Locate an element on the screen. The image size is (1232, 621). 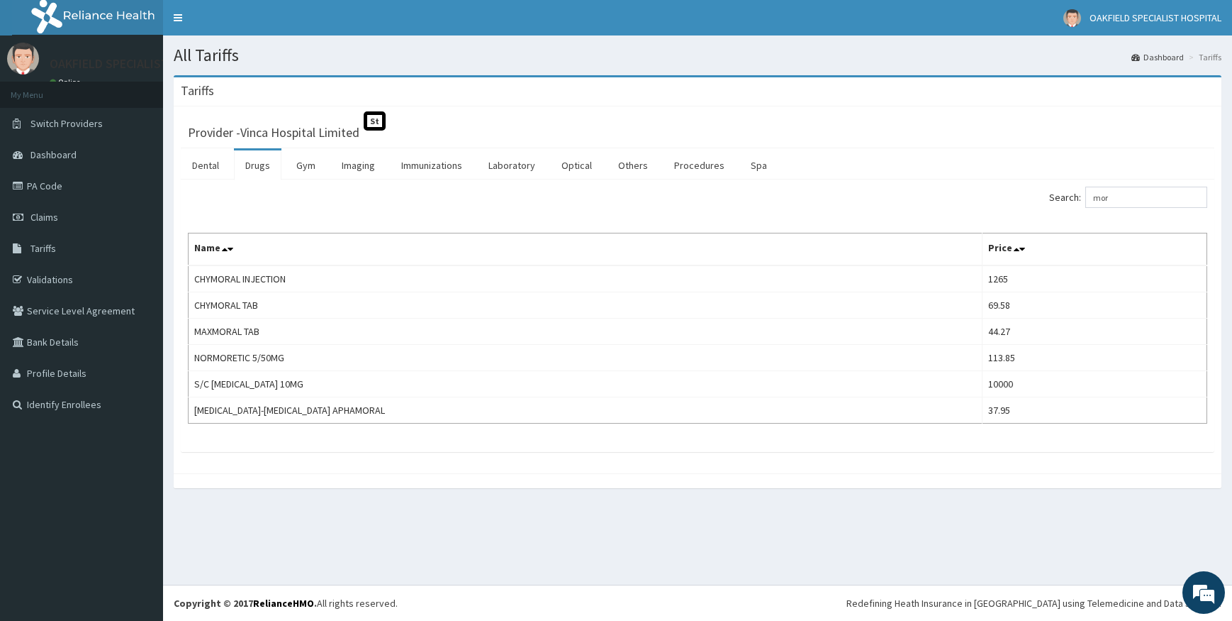
a: Optical is located at coordinates (577, 165).